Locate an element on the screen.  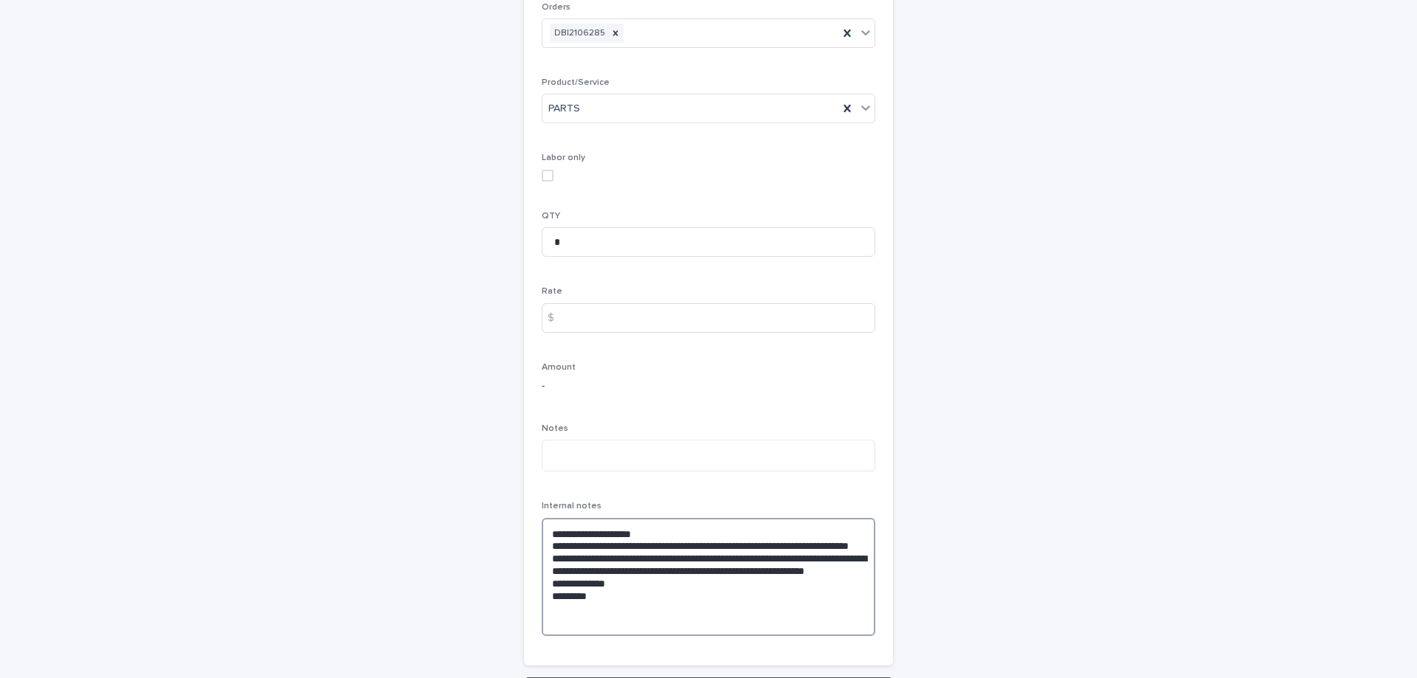
span: QTY is located at coordinates (551, 216).